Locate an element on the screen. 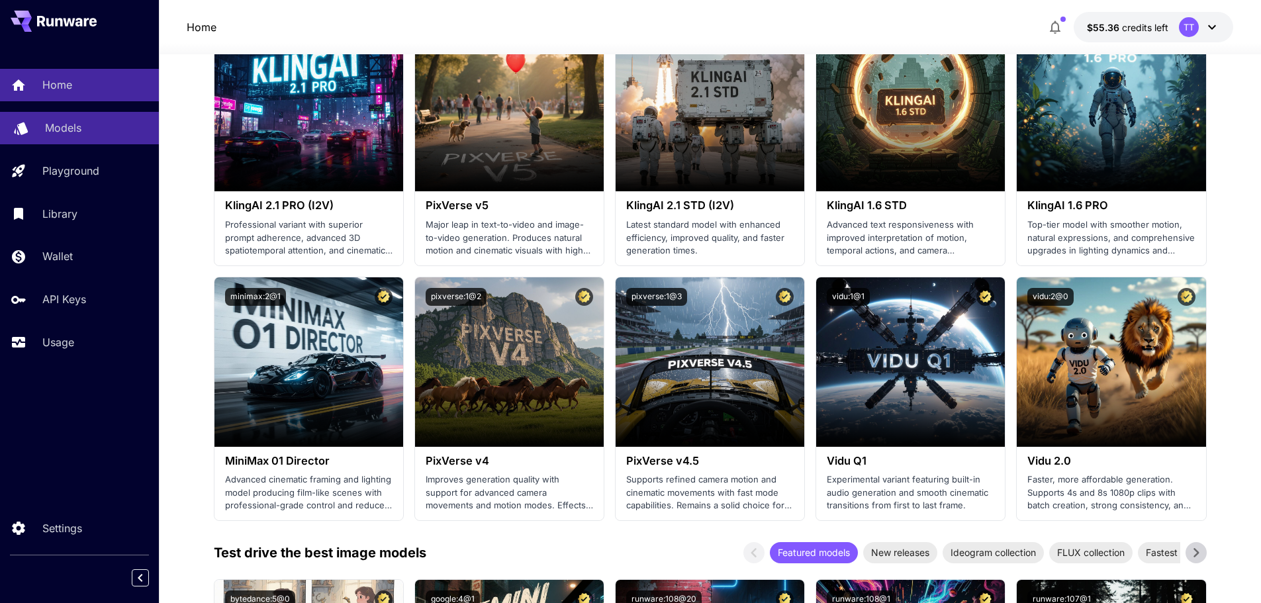 This screenshot has width=1261, height=603. h3: PixVerse v4.5 is located at coordinates (710, 461).